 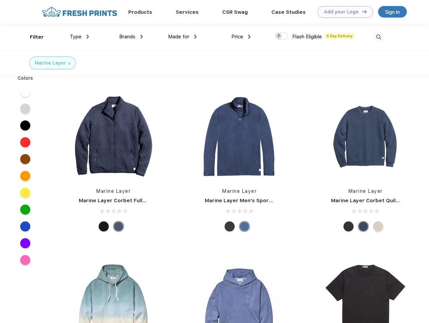 What do you see at coordinates (392, 12) in the screenshot?
I see `a: Sign in` at bounding box center [392, 12].